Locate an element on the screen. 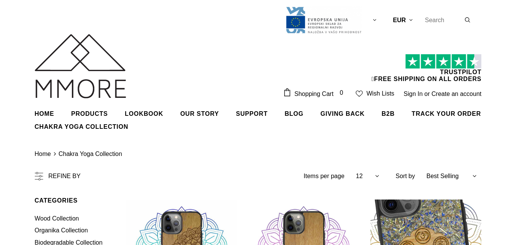  a: Lookbook is located at coordinates (144, 113).